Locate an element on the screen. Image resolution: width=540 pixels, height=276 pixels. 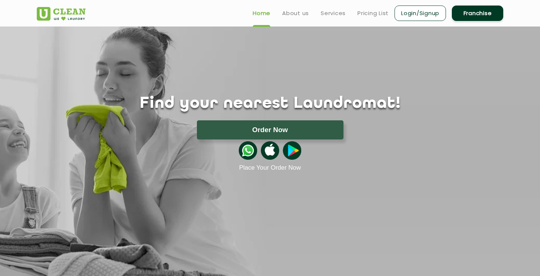
img: apple-icon.png is located at coordinates (270, 150).